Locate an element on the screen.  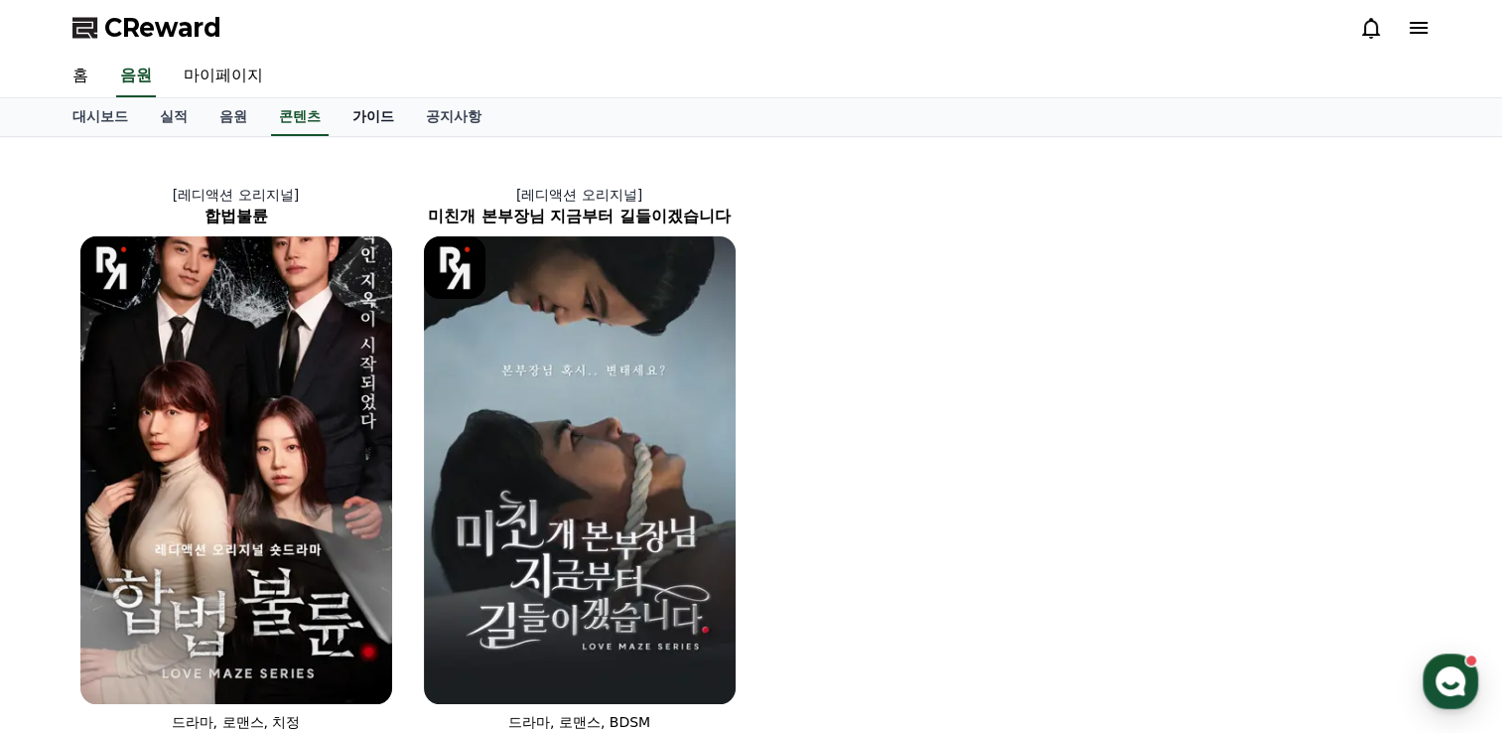
span: CReward is located at coordinates (163, 28).